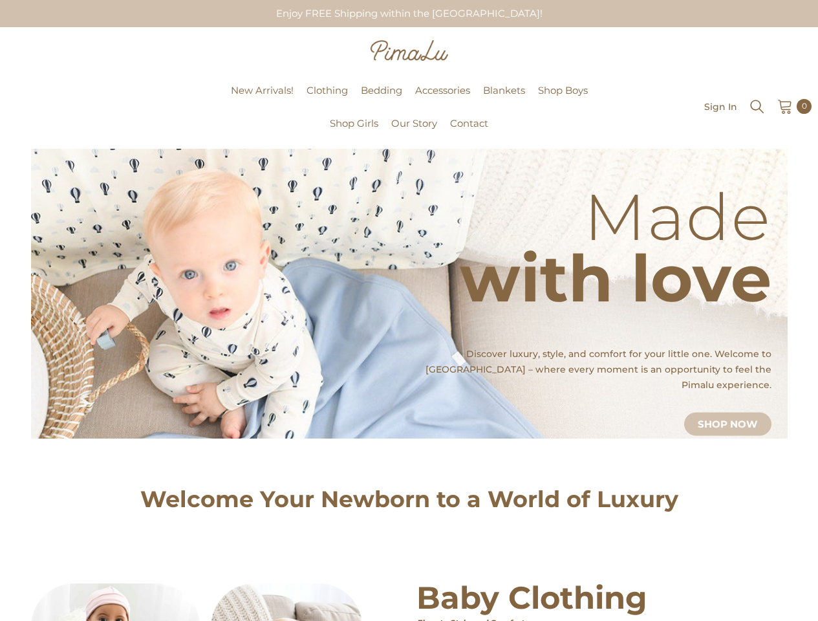 Image resolution: width=818 pixels, height=621 pixels. What do you see at coordinates (409, 50) in the screenshot?
I see `img: Pimalu` at bounding box center [409, 50].